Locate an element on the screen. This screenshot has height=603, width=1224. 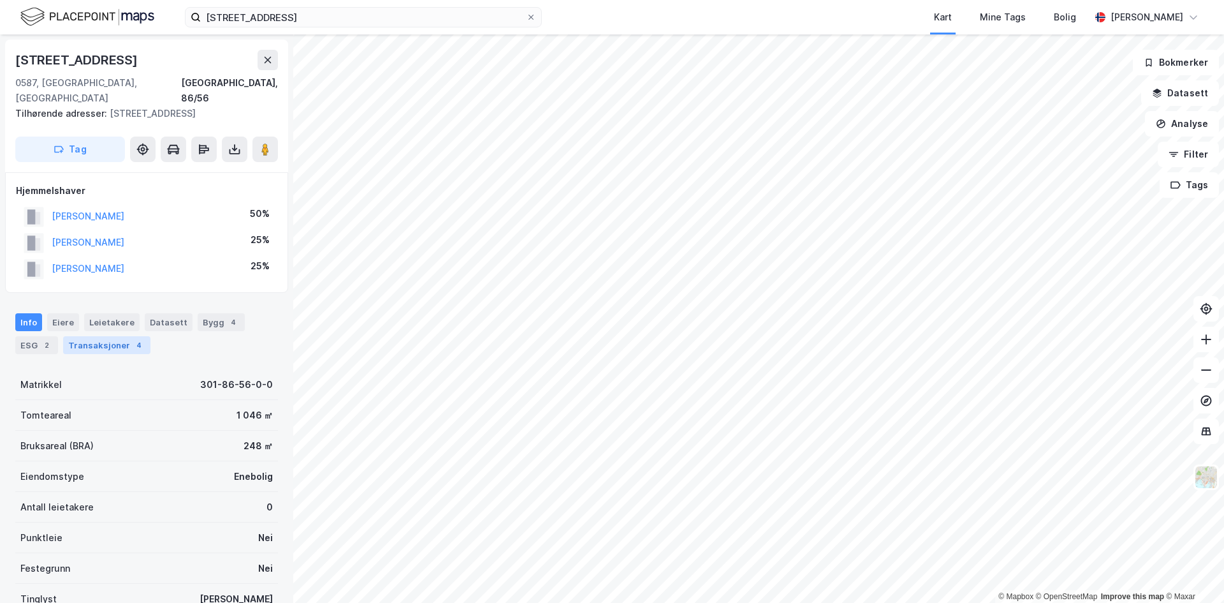
div: 301-86-56-0-0 is located at coordinates (237, 385).